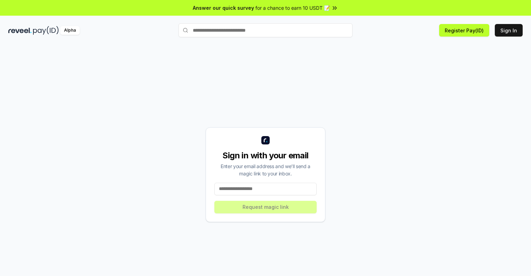 The height and width of the screenshot is (276, 531). What do you see at coordinates (464, 30) in the screenshot?
I see `button: Register Pay(ID)` at bounding box center [464, 30].